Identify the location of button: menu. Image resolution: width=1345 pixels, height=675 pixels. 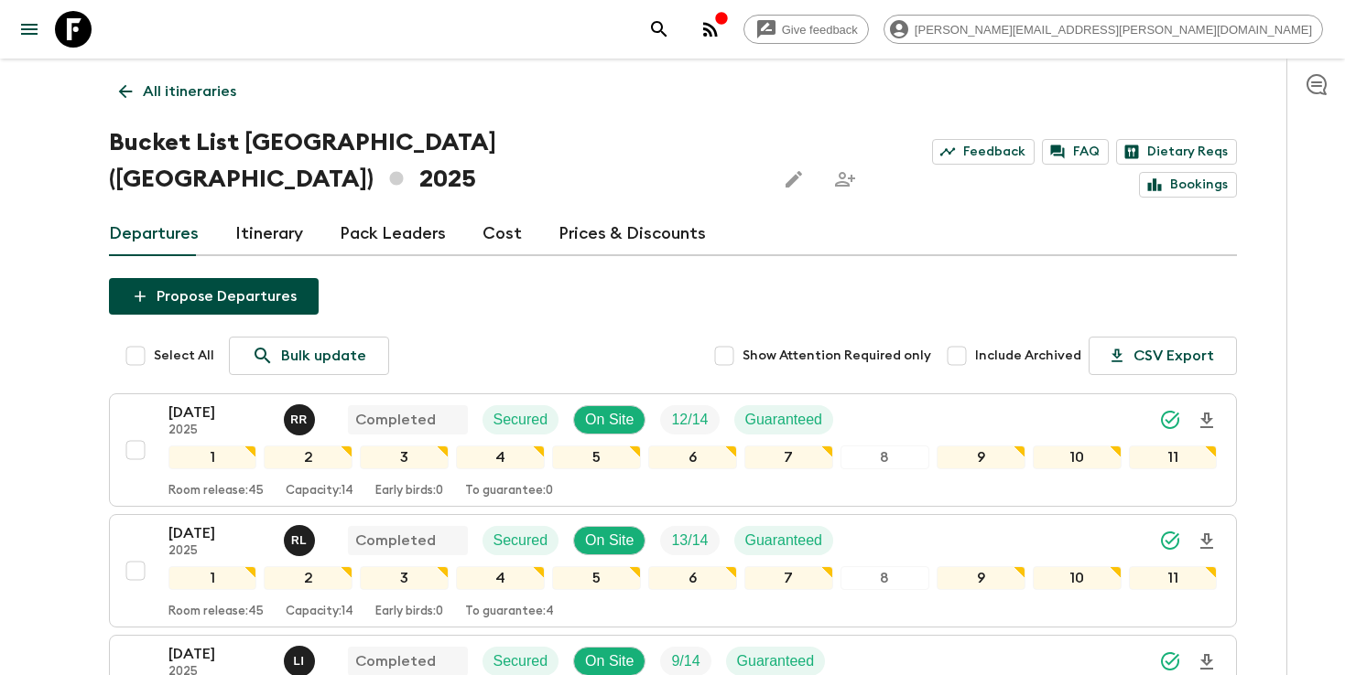
(29, 29).